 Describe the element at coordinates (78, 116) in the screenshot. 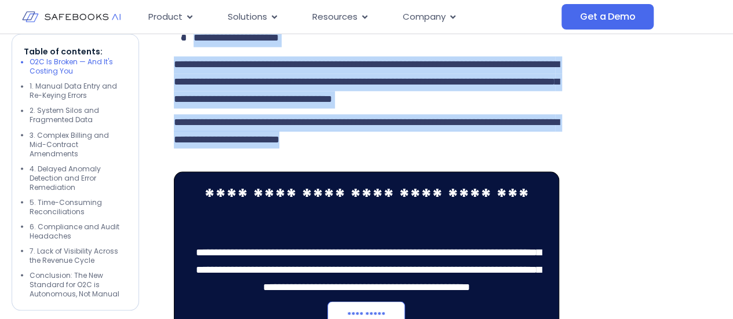

I see `li: 2. System Silos and Fragmented Data` at that location.